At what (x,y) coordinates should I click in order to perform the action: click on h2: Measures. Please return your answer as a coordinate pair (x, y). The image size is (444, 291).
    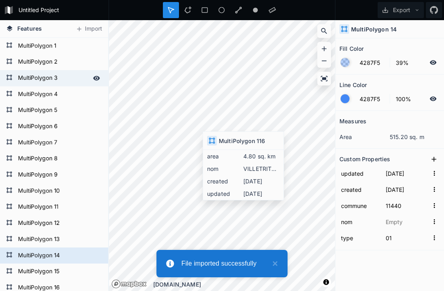
    Looking at the image, I should click on (353, 121).